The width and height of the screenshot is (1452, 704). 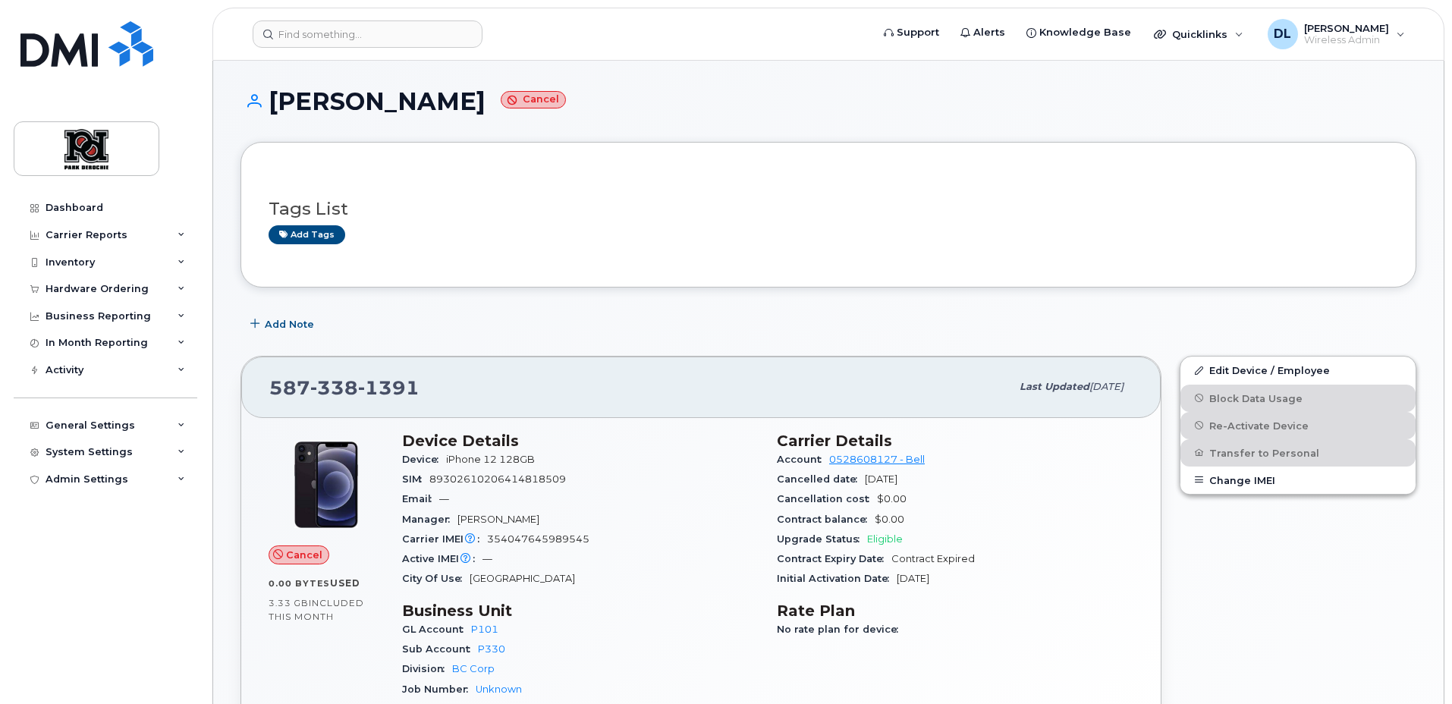 I want to click on span: Add Note, so click(x=289, y=324).